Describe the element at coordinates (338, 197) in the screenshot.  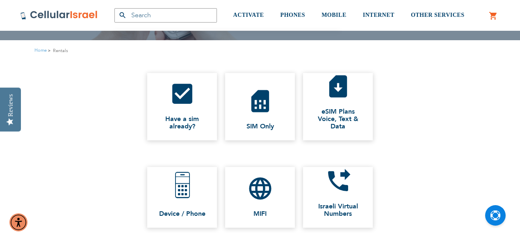
I see `a: phone_forwarded Israeli Virtual Numbers` at that location.